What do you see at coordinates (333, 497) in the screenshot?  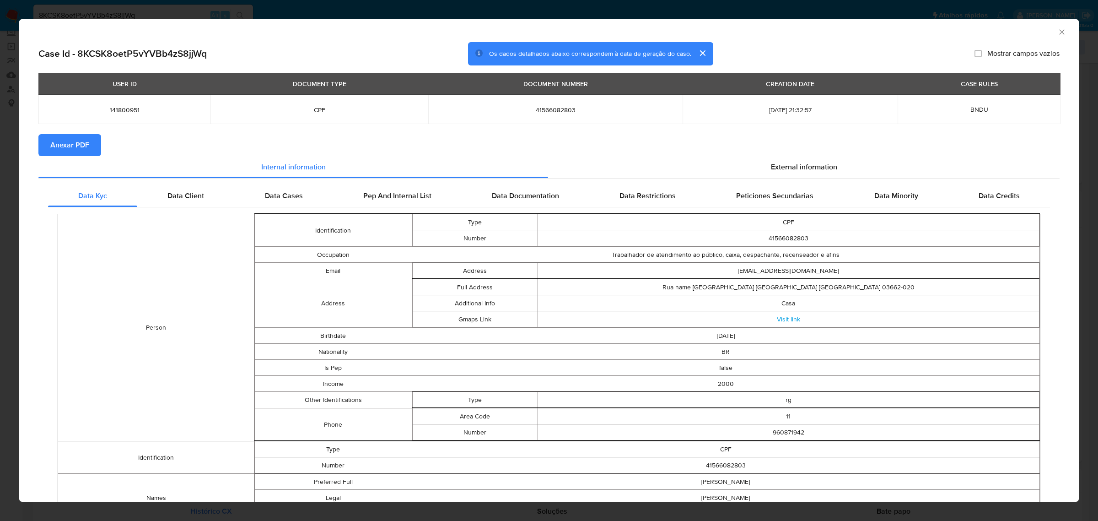 I see `td: Legal` at bounding box center [333, 497].